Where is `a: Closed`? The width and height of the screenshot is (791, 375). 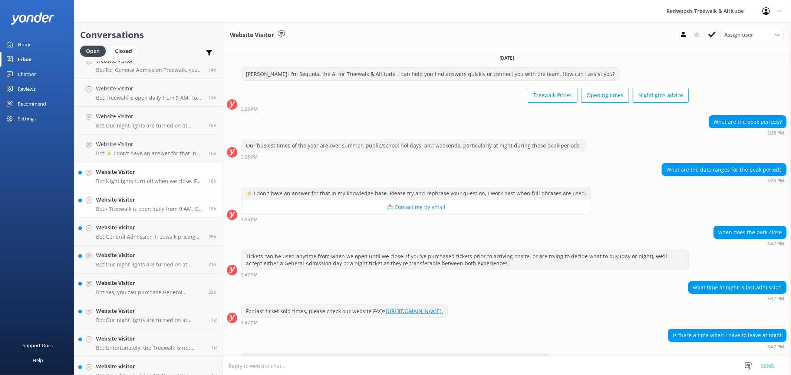 a: Closed is located at coordinates (125, 51).